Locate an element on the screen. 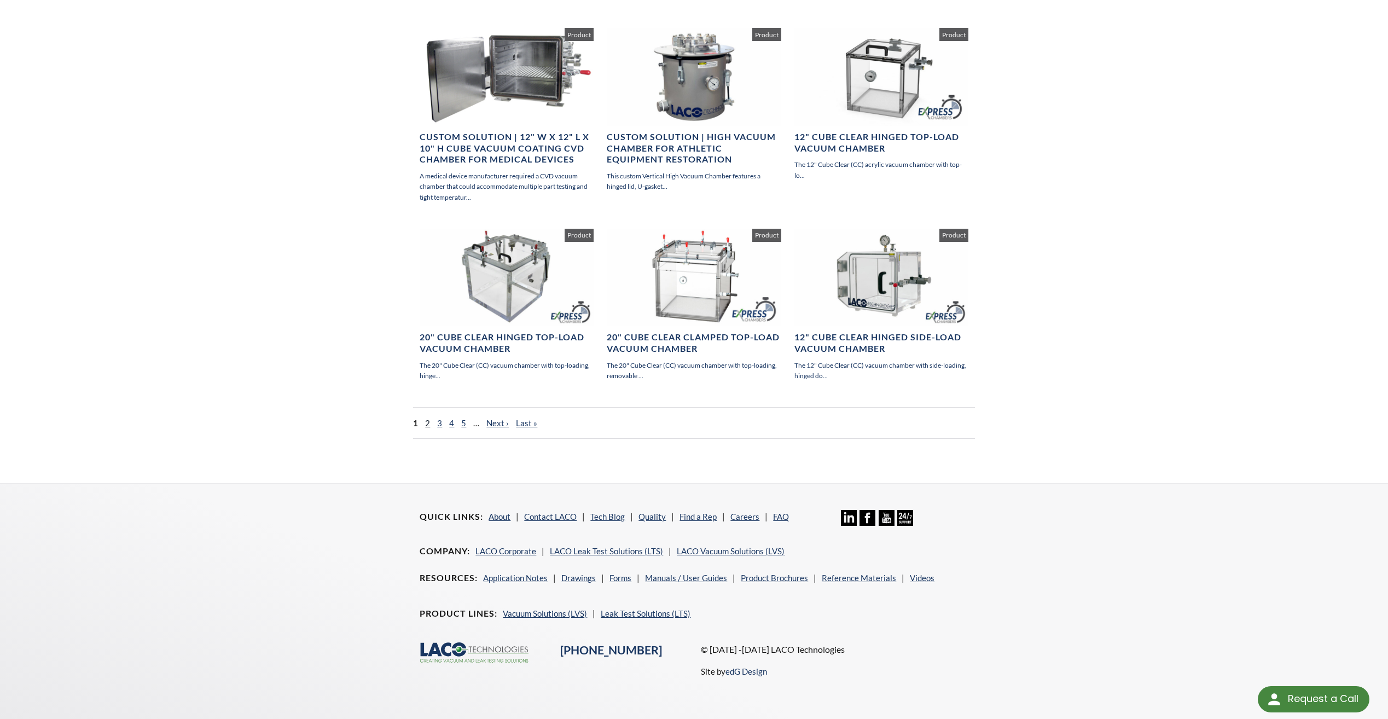 This screenshot has height=719, width=1388. a: 20" Cube Clear Hinged Top-Load Vacuum Chamber The 20" Cube Clear (CC) vacuum chamber with top-loa... is located at coordinates (506, 305).